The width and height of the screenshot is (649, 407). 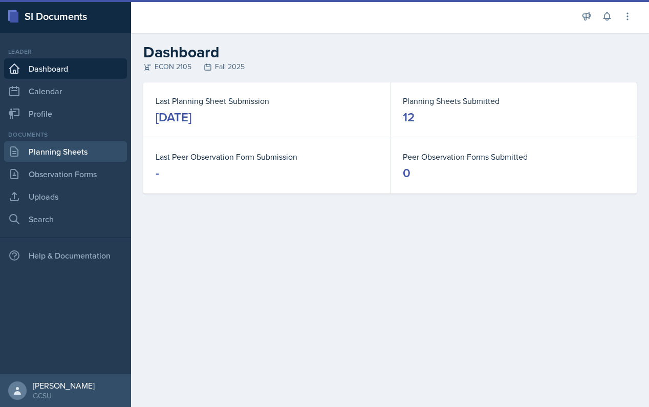 I want to click on a: Search, so click(x=66, y=219).